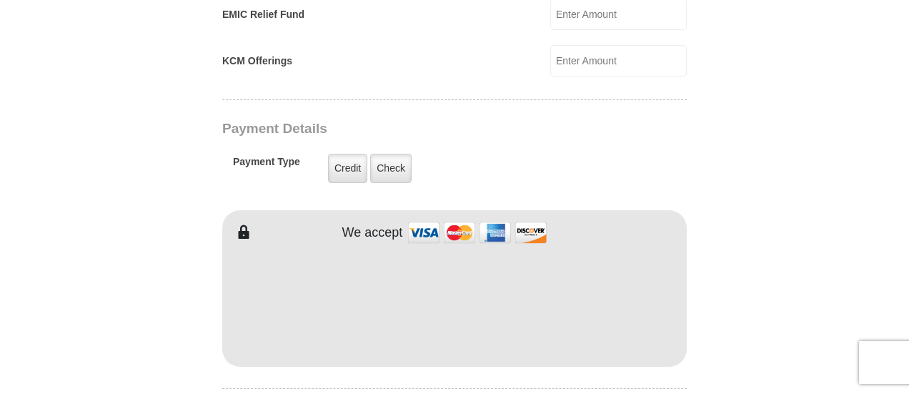  What do you see at coordinates (263, 14) in the screenshot?
I see `label: EMIC Relief Fund` at bounding box center [263, 14].